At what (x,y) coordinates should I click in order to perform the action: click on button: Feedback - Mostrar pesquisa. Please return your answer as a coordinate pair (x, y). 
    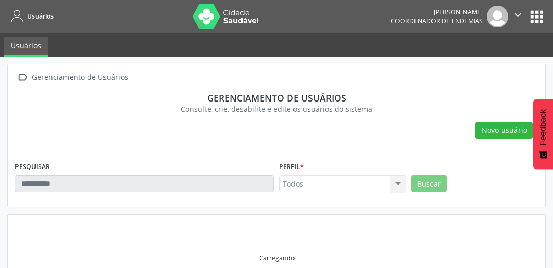
    Looking at the image, I should click on (544, 134).